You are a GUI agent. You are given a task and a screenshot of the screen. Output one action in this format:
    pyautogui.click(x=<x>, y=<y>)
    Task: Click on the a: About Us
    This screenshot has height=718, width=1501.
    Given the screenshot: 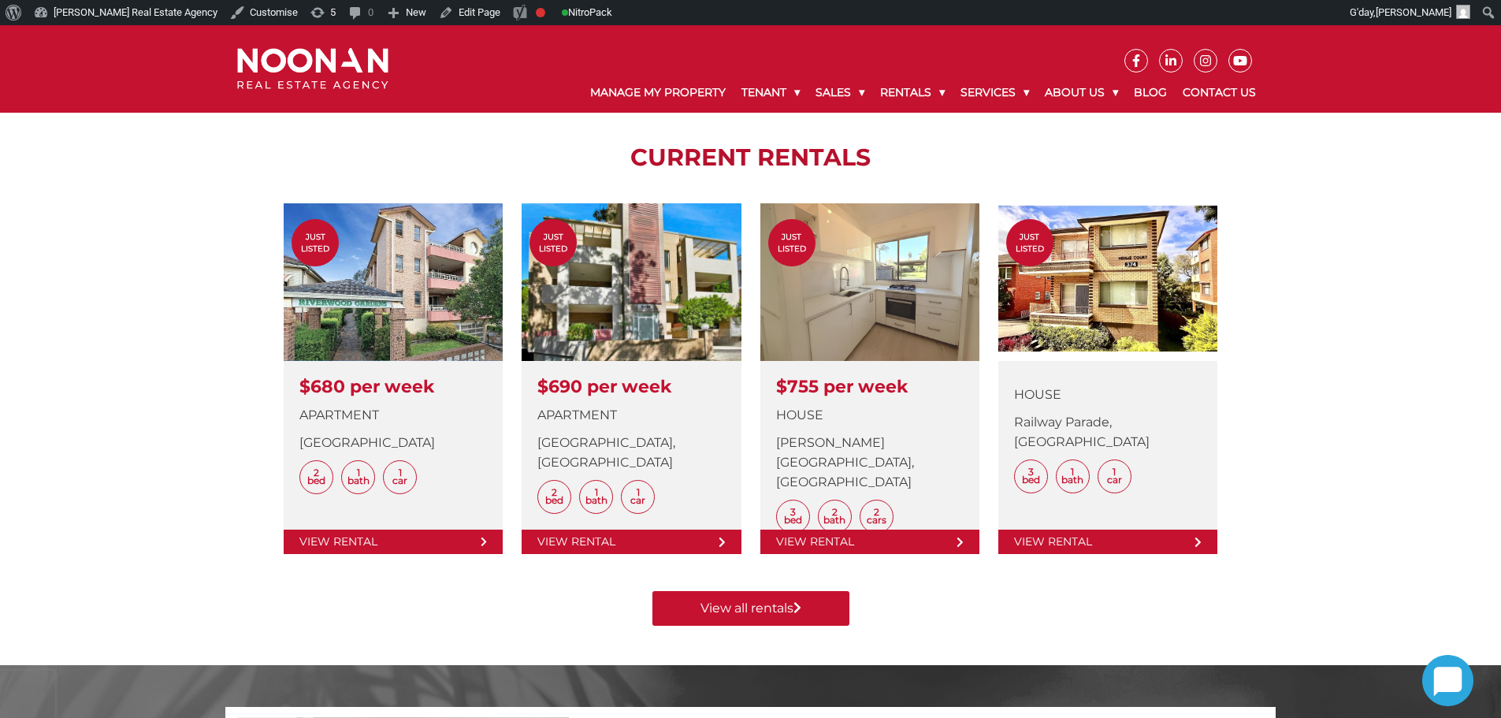 What is the action you would take?
    pyautogui.click(x=1081, y=92)
    